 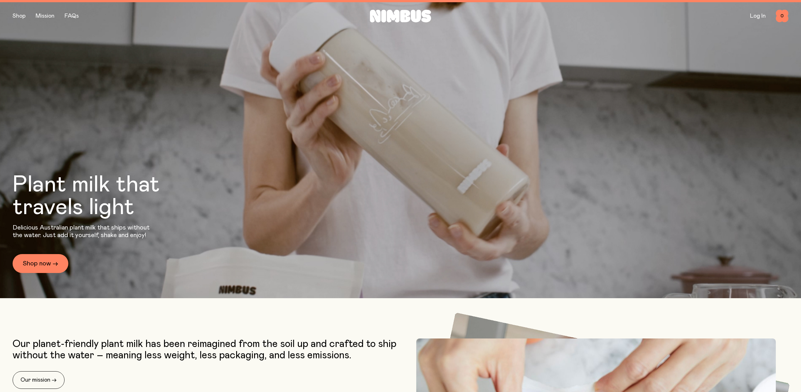 What do you see at coordinates (103, 196) in the screenshot?
I see `h1: Plant milk that travels light` at bounding box center [103, 196].